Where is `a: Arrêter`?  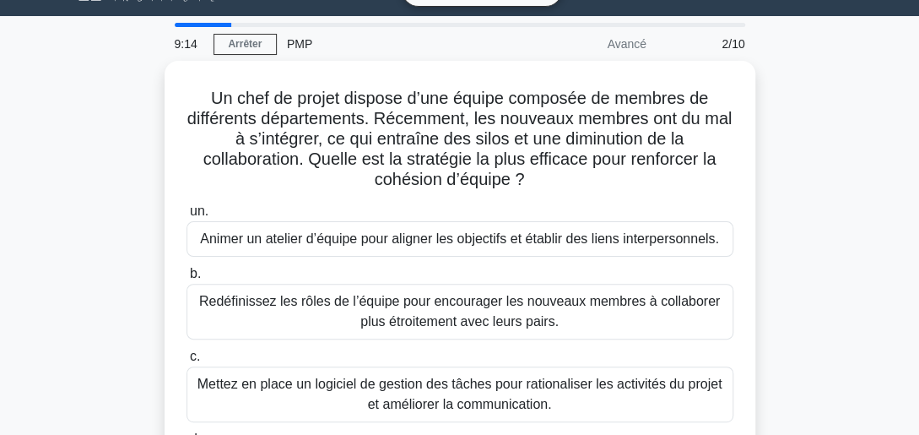 a: Arrêter is located at coordinates (245, 44).